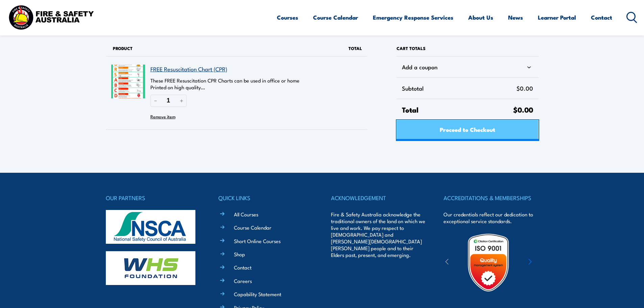  Describe the element at coordinates (379, 198) in the screenshot. I see `h4: ACKNOWLEDGEMENT` at that location.